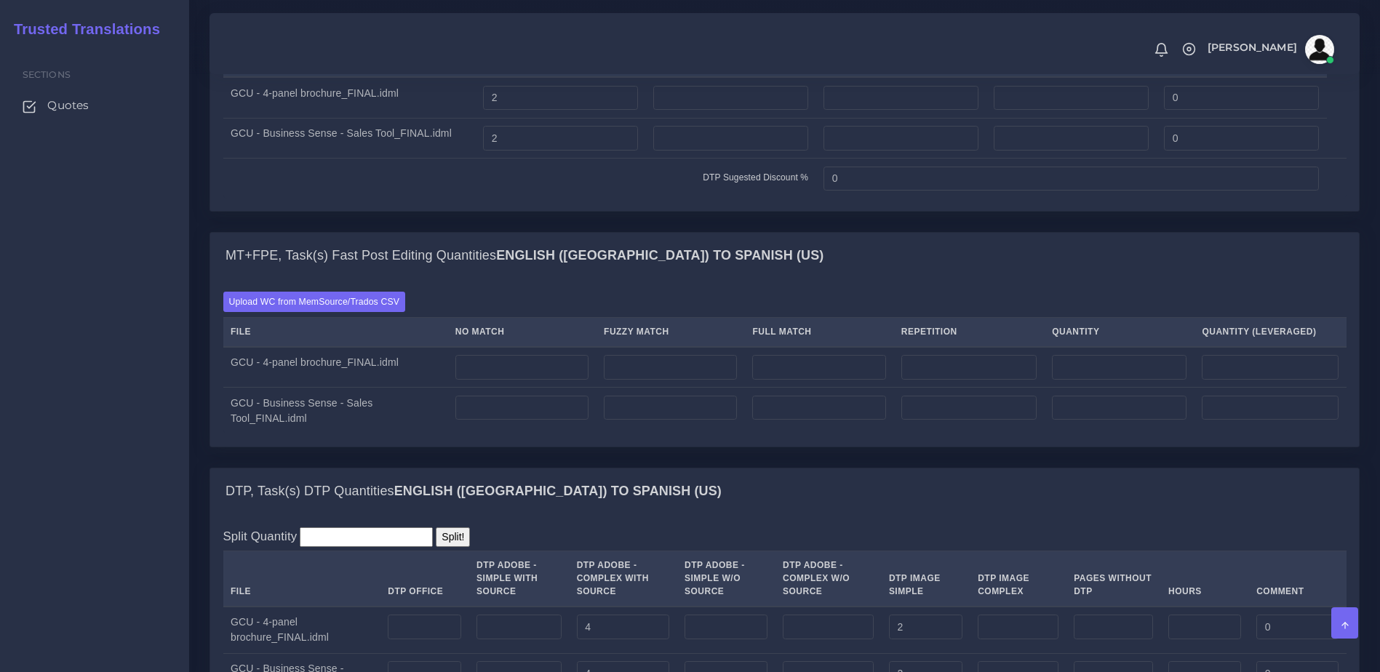 This screenshot has width=1380, height=672. I want to click on th: Fuzzy Match, so click(671, 332).